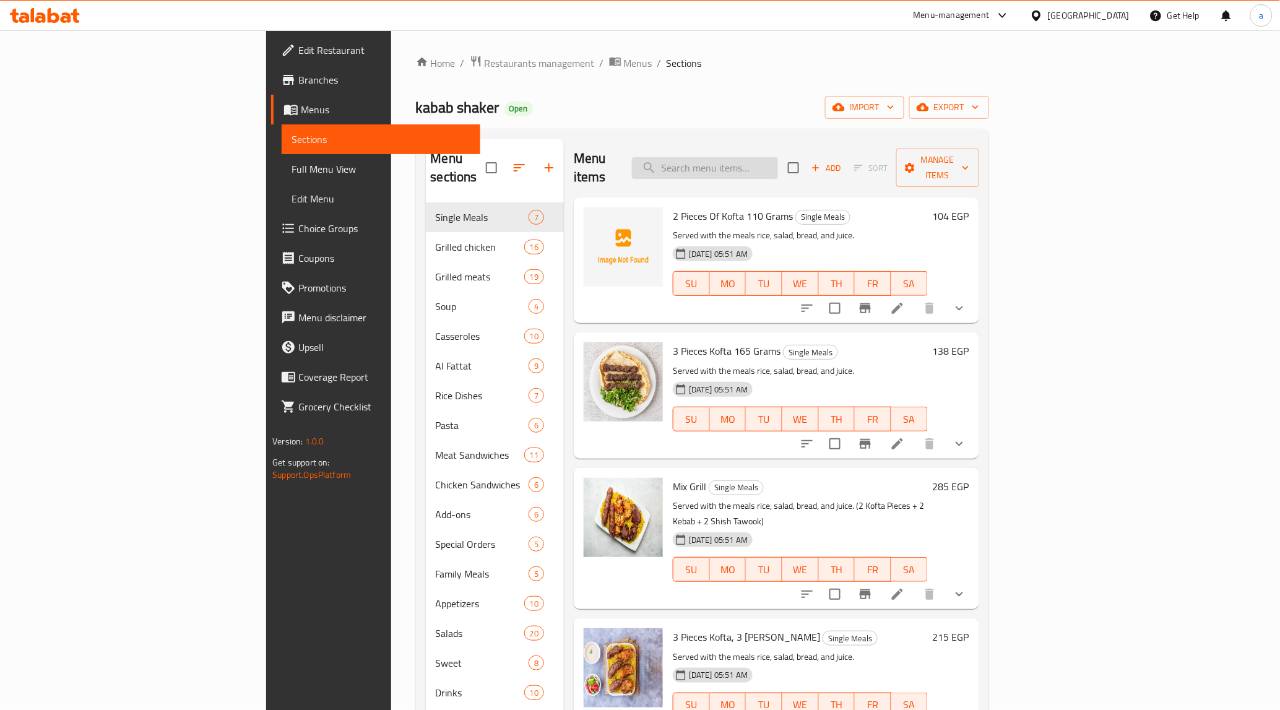  What do you see at coordinates (384, 288) in the screenshot?
I see `span: Promotions` at bounding box center [384, 288].